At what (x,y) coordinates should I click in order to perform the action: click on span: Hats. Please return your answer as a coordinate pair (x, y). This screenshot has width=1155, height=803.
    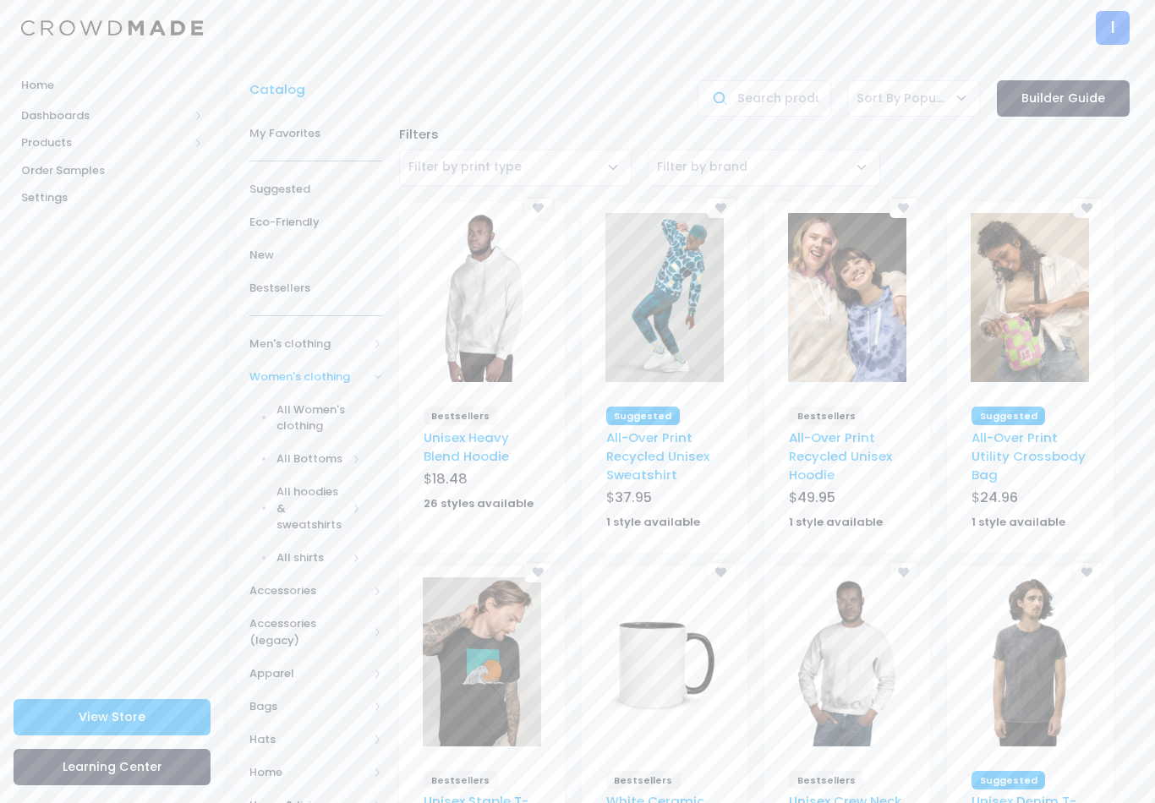
    Looking at the image, I should click on (309, 740).